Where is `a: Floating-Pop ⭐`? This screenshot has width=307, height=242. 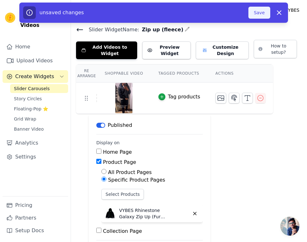 a: Floating-Pop ⭐ is located at coordinates (39, 109).